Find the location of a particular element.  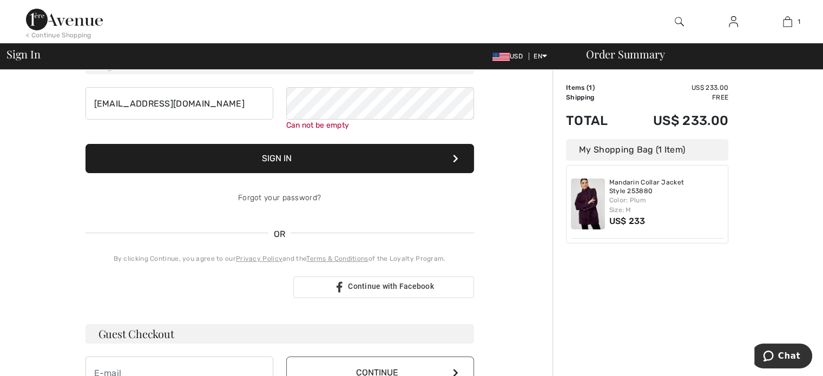

span: Chat is located at coordinates (35, 12).